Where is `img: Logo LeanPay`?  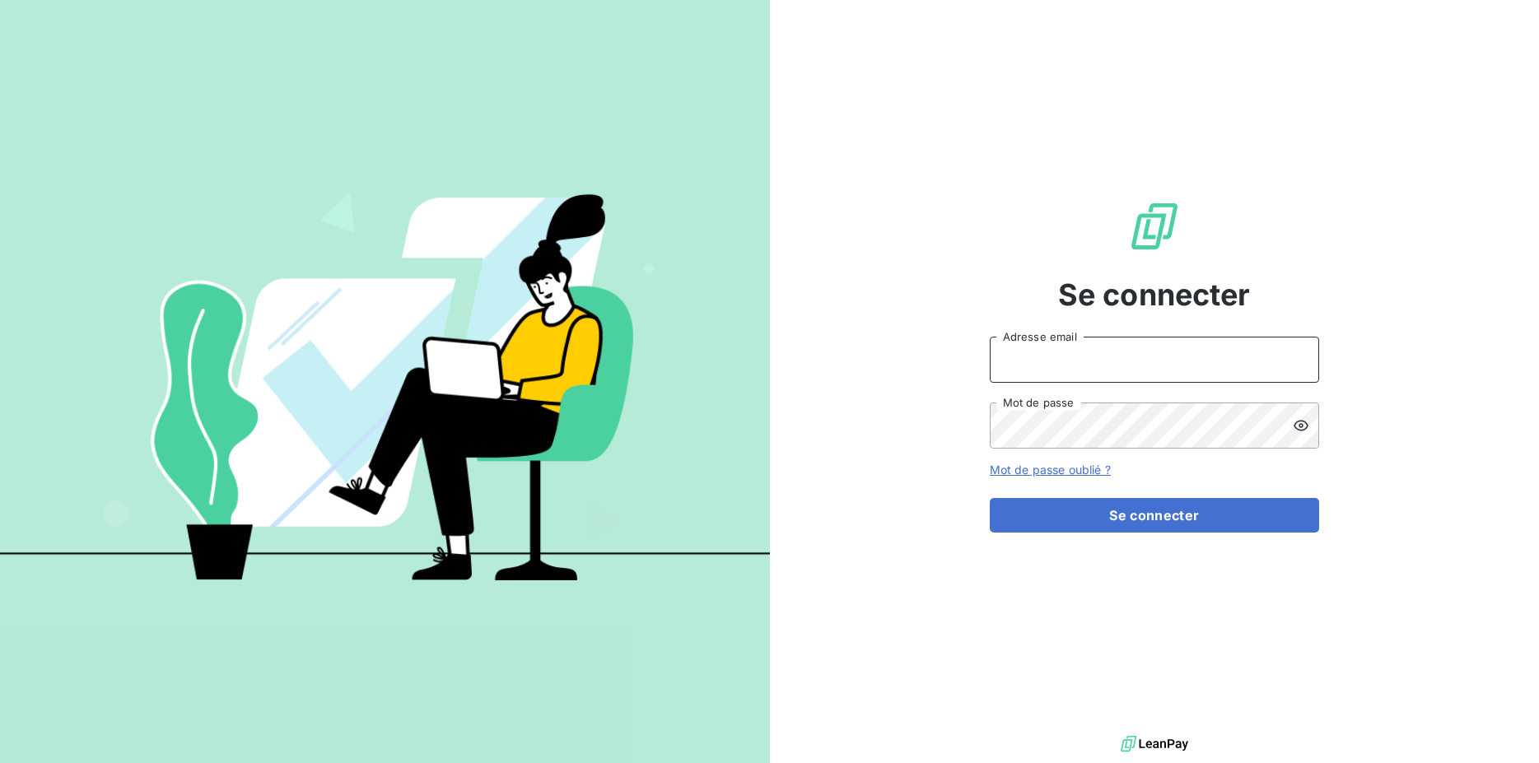
img: Logo LeanPay is located at coordinates (1155, 226).